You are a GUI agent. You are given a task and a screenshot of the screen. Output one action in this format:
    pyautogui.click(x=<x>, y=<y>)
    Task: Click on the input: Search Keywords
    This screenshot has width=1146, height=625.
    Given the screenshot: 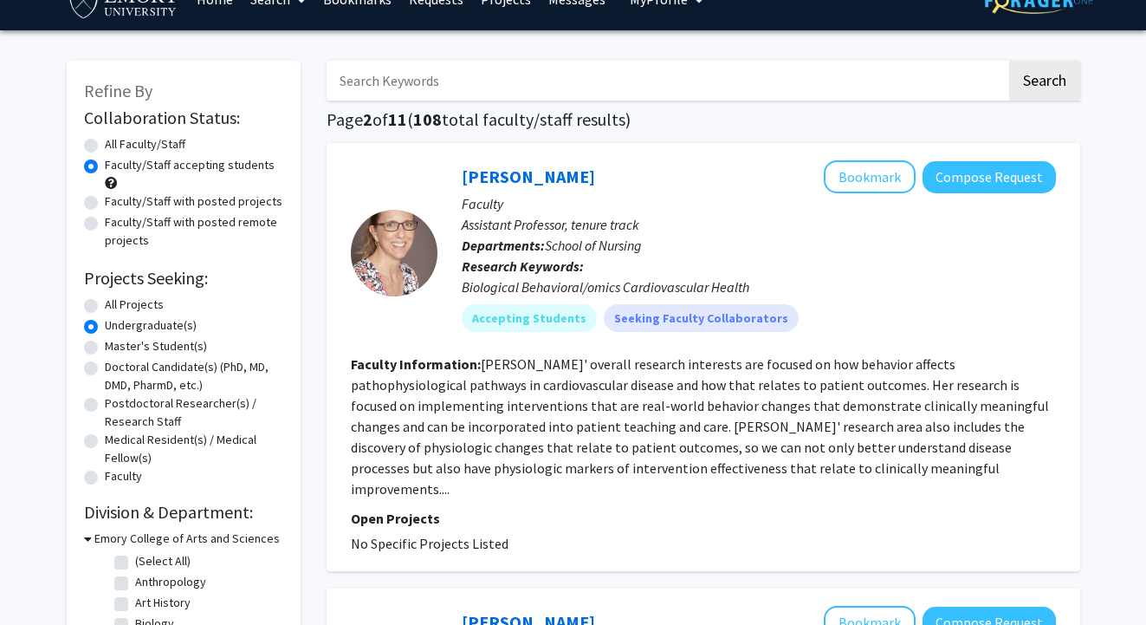 What is the action you would take?
    pyautogui.click(x=666, y=81)
    